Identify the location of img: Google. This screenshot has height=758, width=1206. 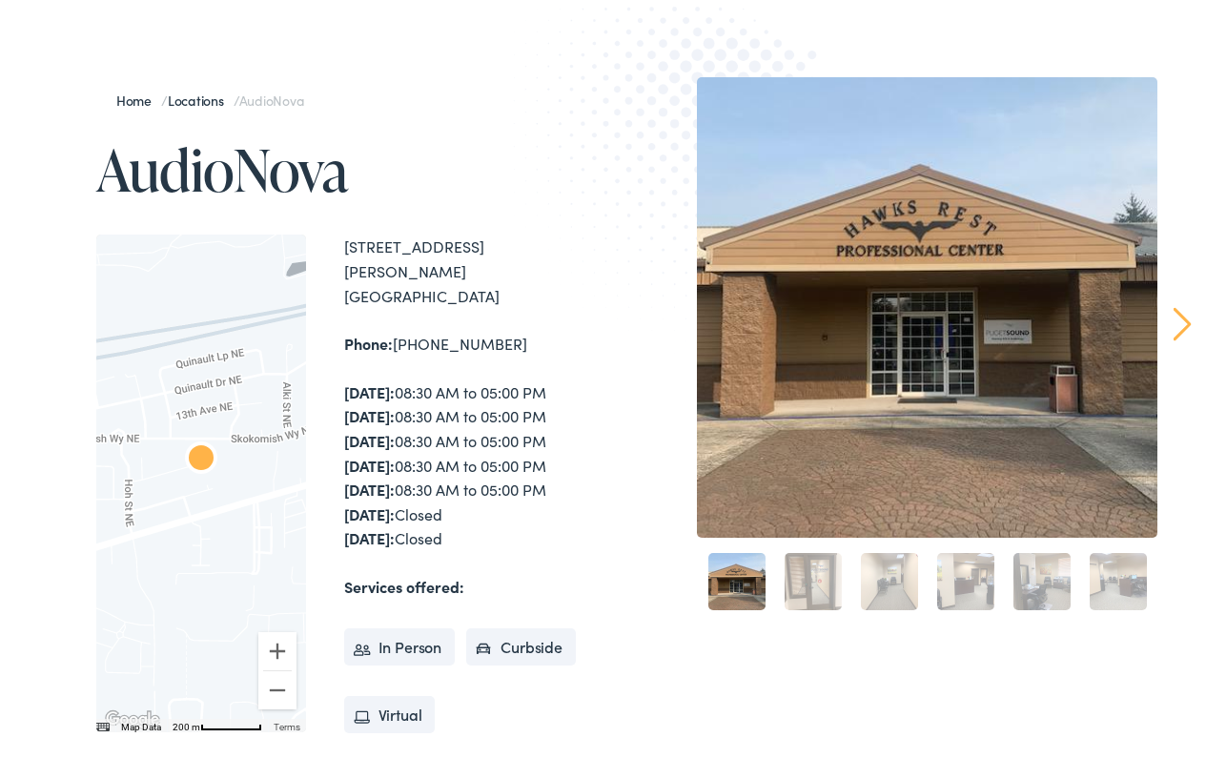
(133, 720).